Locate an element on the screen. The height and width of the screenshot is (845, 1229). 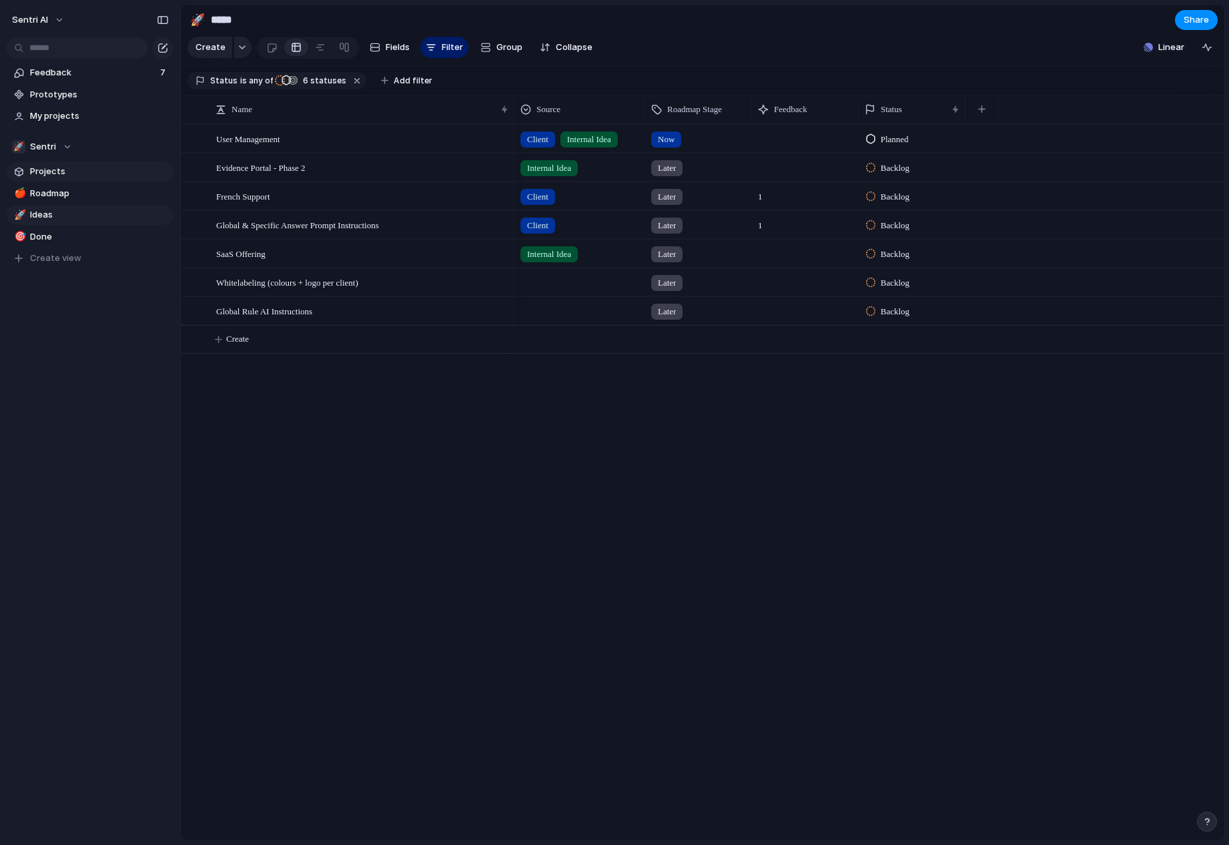
span: Create view is located at coordinates (55, 258).